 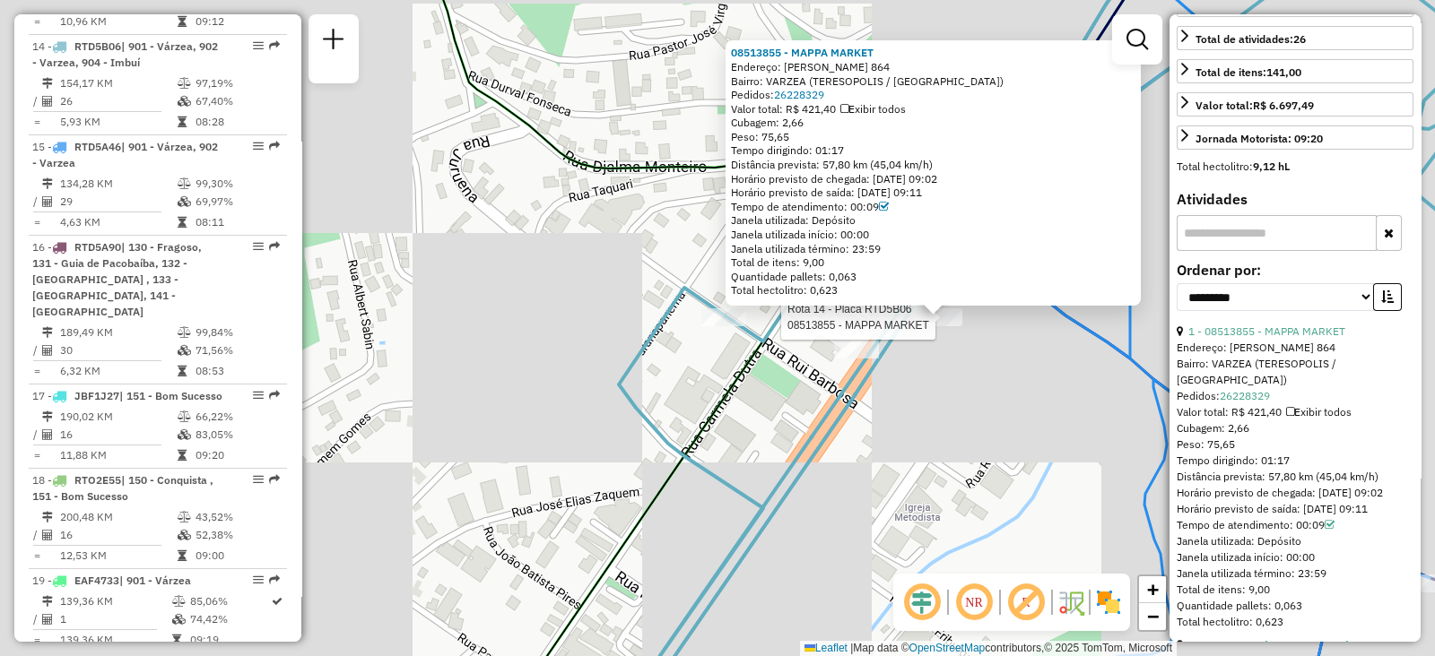 I want to click on td: 6,32 KM, so click(x=117, y=371).